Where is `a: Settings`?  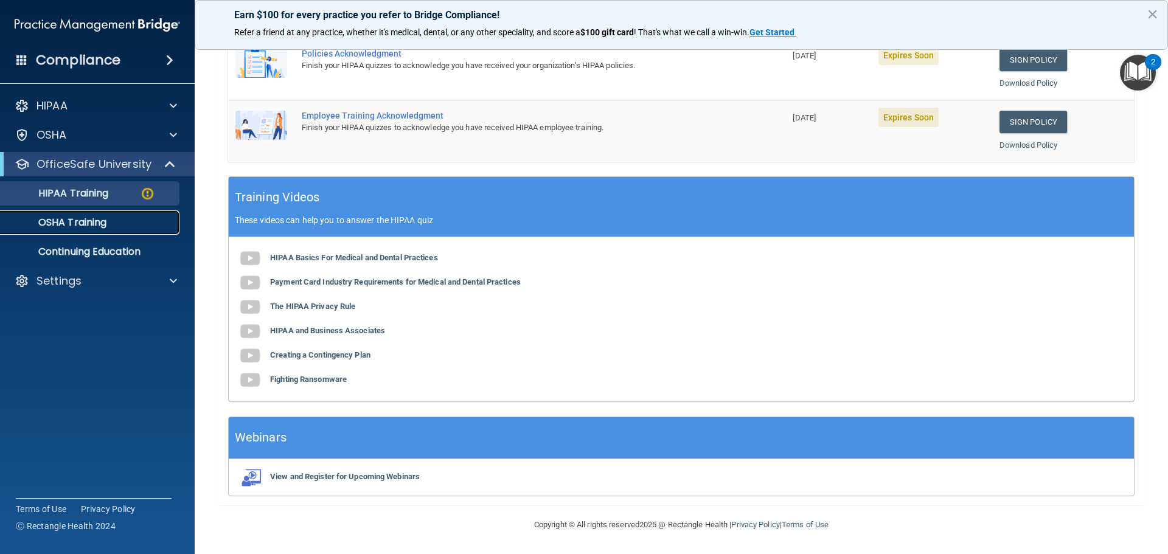 a: Settings is located at coordinates (95, 281).